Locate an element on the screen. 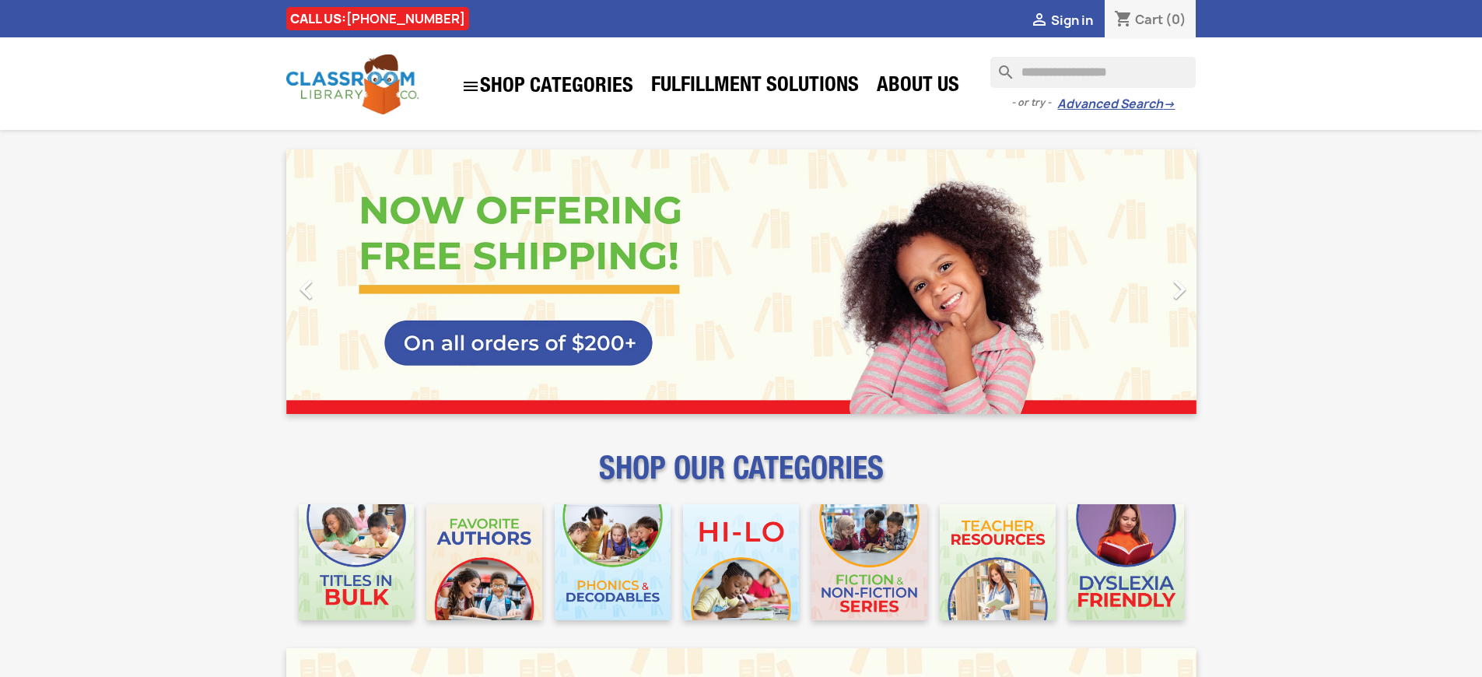 This screenshot has height=677, width=1482. img: CLC_Dyslexia_Mobile.jpg is located at coordinates (1126, 562).